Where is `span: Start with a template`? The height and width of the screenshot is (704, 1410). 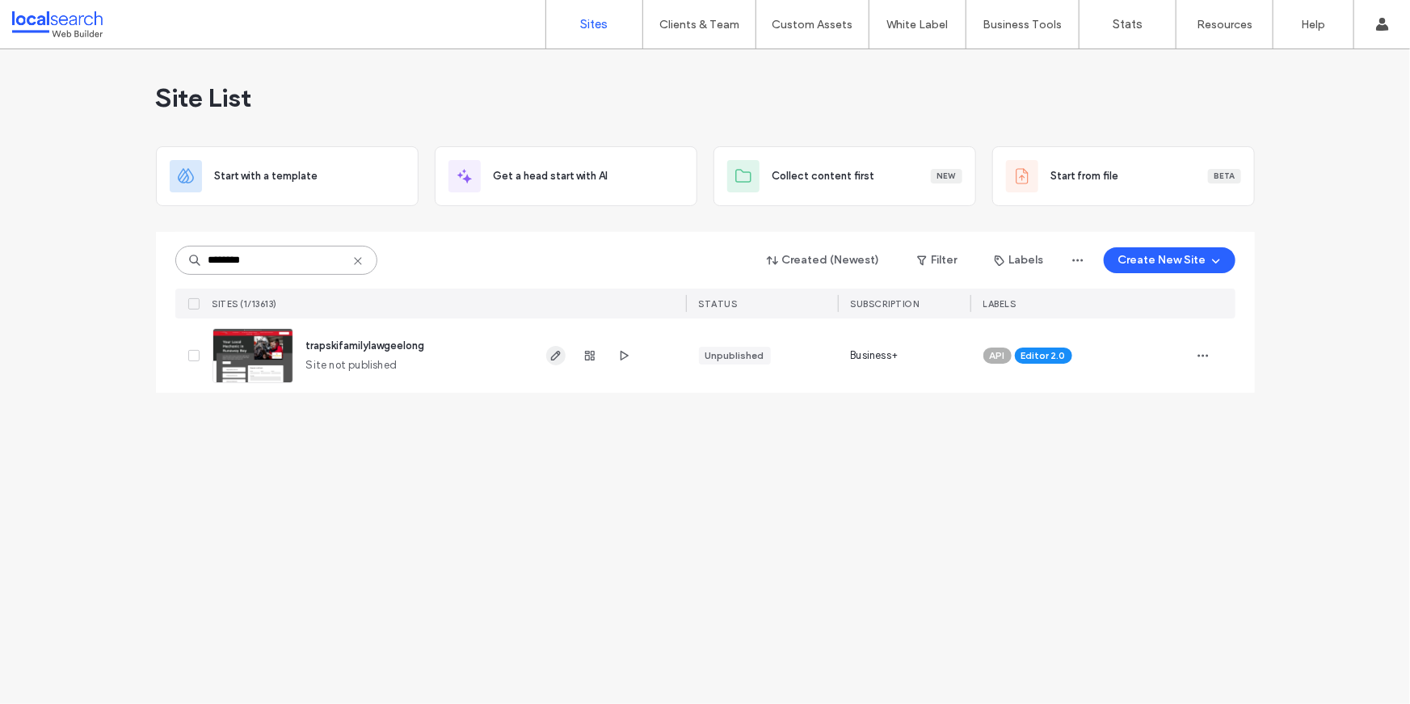
span: Start with a template is located at coordinates (267, 176).